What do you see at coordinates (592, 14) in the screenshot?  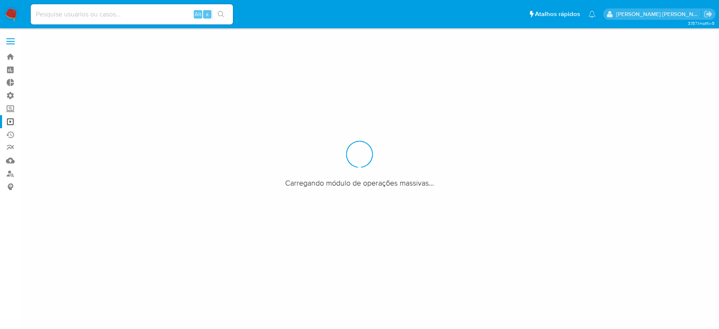 I see `a: Notificações` at bounding box center [592, 14].